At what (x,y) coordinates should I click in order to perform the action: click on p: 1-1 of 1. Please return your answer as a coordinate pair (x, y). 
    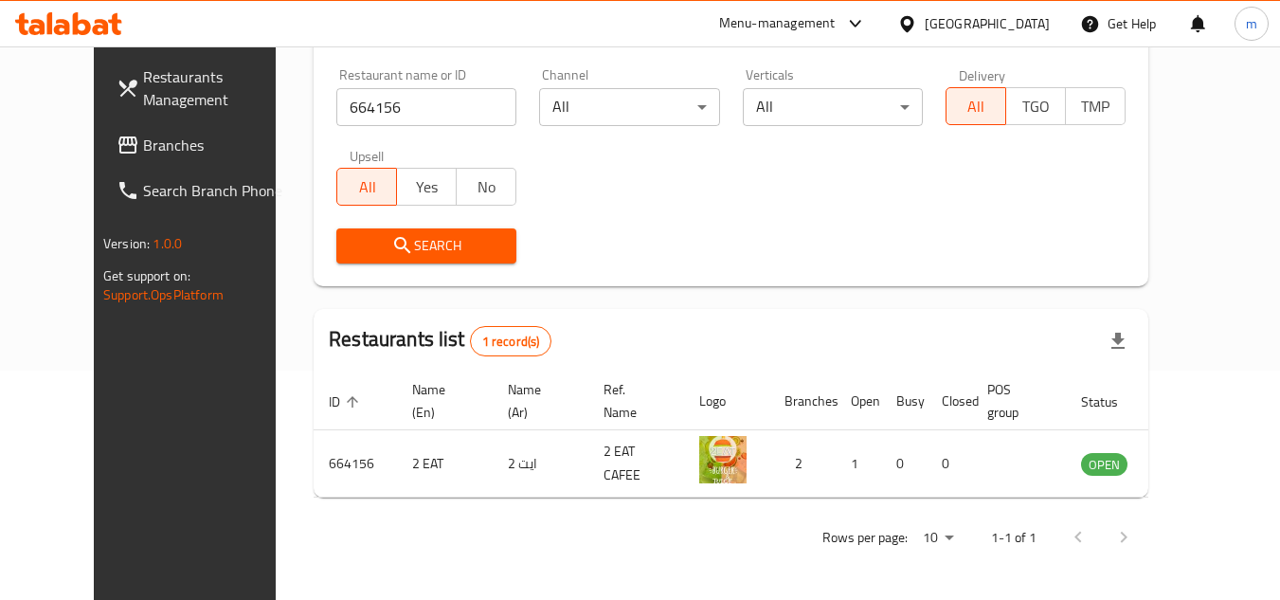
    Looking at the image, I should click on (1013, 537).